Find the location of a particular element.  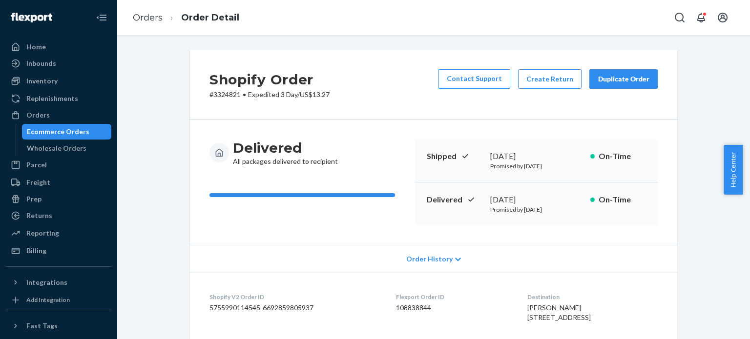

div: Returns is located at coordinates (39, 216).